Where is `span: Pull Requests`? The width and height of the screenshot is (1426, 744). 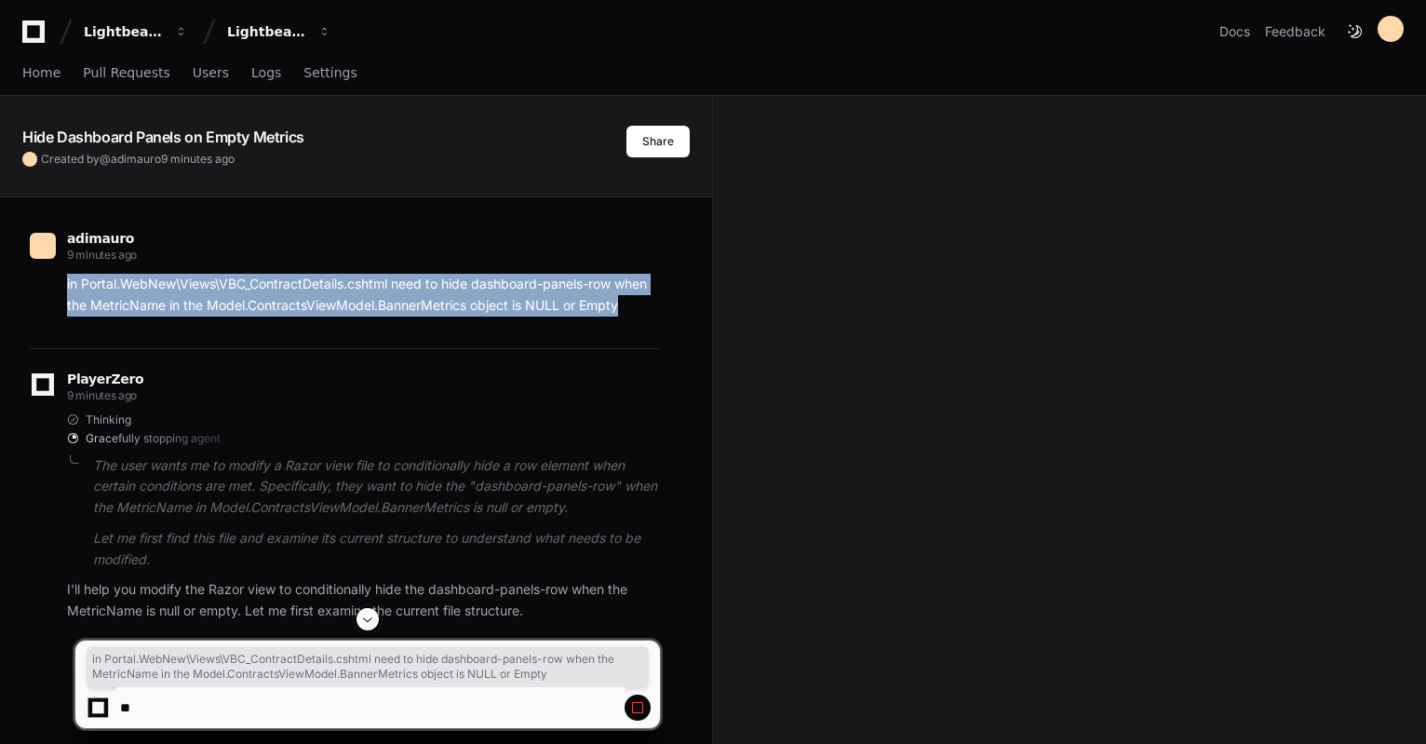 span: Pull Requests is located at coordinates (126, 73).